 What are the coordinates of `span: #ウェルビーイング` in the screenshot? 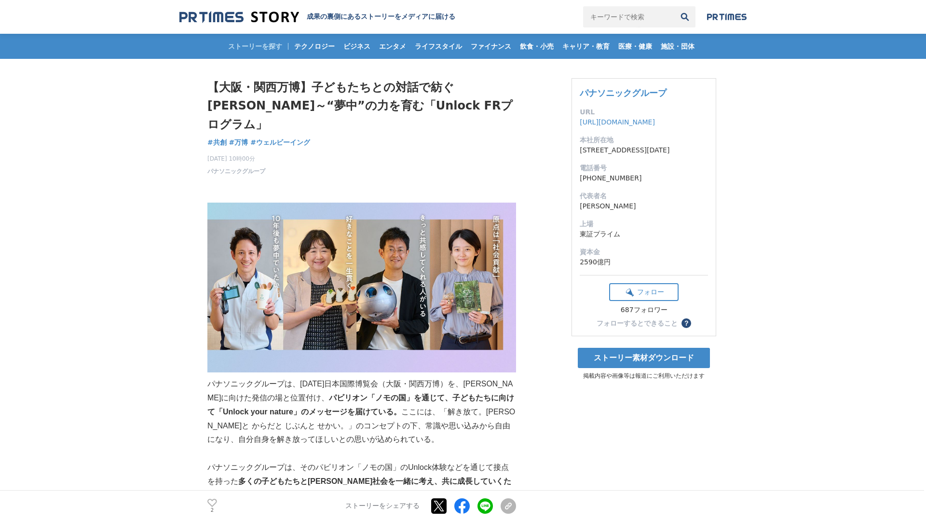 It's located at (280, 142).